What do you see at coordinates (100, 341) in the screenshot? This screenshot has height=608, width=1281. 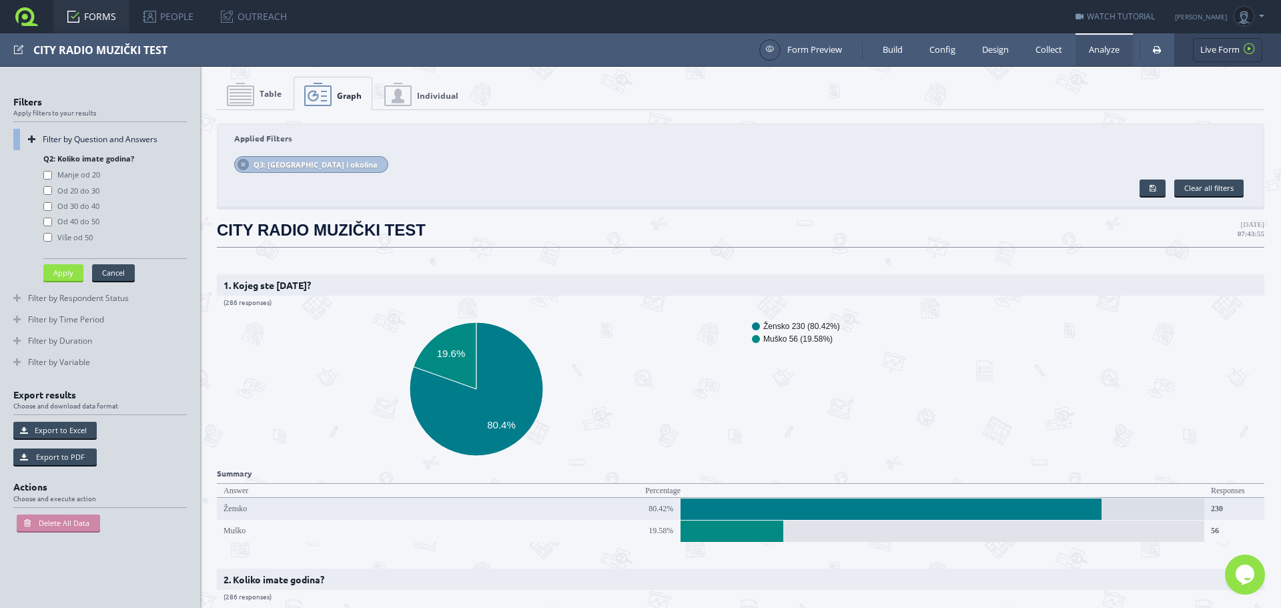 I see `a: Filter by Duration` at bounding box center [100, 341].